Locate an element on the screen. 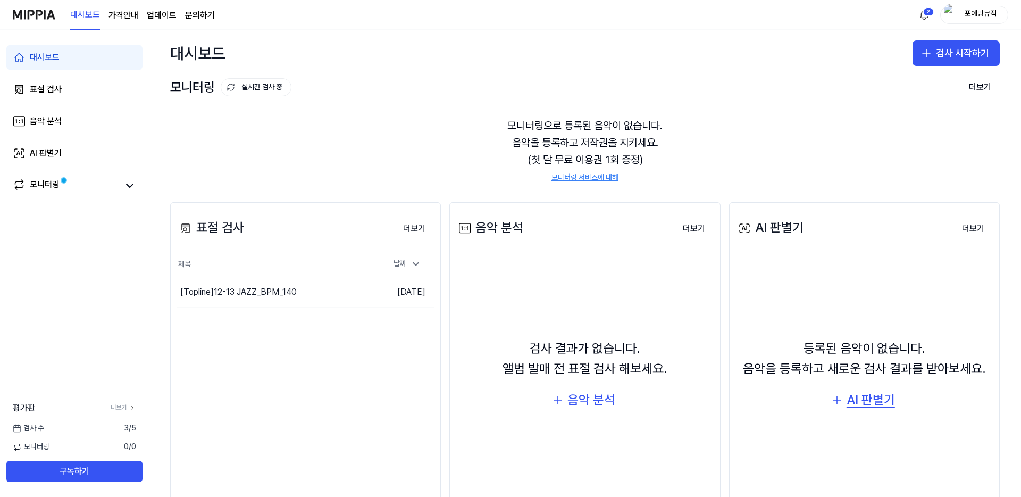 Image resolution: width=1021 pixels, height=497 pixels. div: 모니터링으로 등록된 음악이 없습니다. 음악을 등록하고 저작권을 지키세요. (첫 달 무료 이용권 1회 증정) is located at coordinates (585, 150).